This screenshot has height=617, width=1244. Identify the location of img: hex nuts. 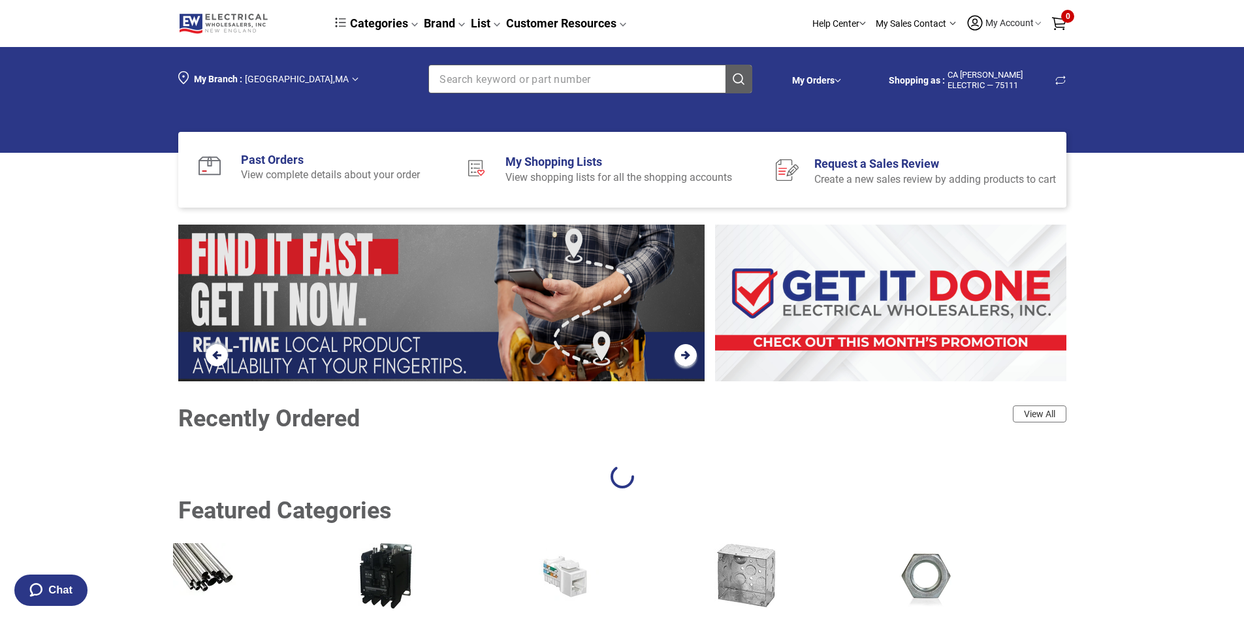
(927, 576).